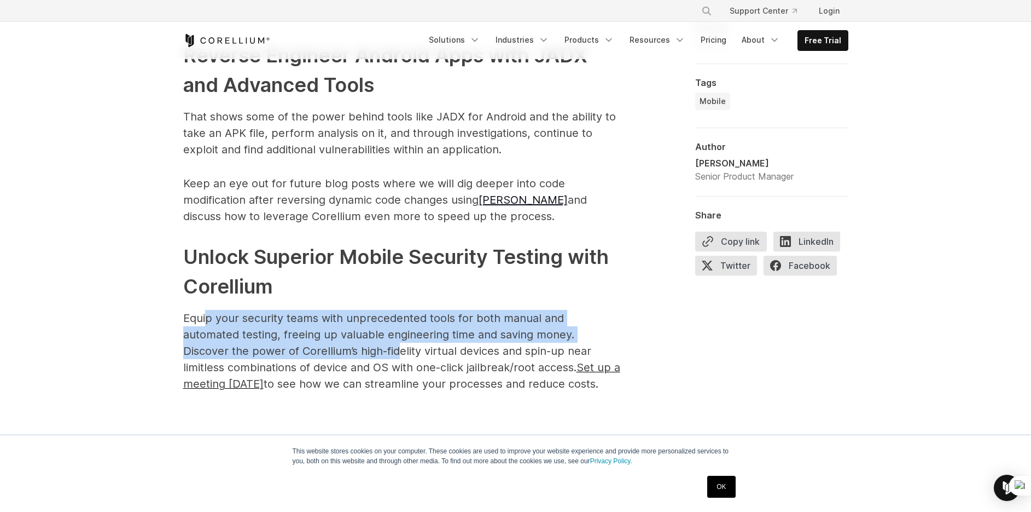  What do you see at coordinates (807, 241) in the screenshot?
I see `span: LinkedIn` at bounding box center [807, 241].